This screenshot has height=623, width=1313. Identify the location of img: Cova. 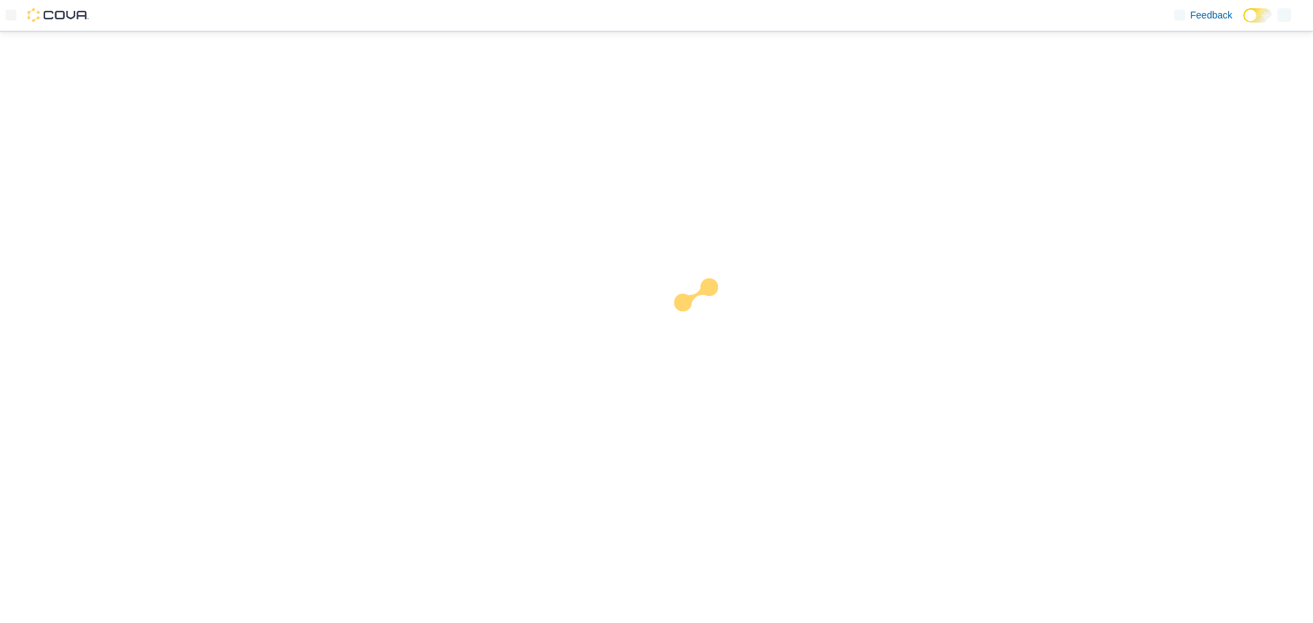
(58, 15).